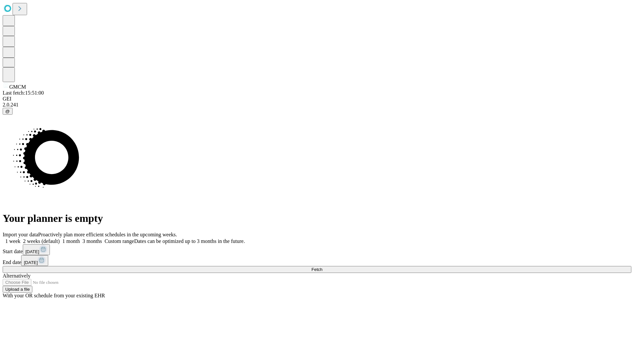  Describe the element at coordinates (119, 241) in the screenshot. I see `span: Custom range` at that location.